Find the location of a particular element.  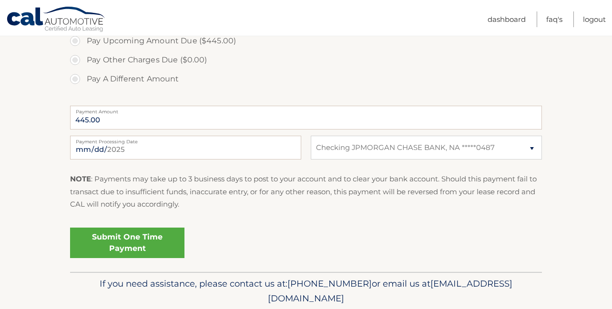

label: Pay Upcoming Amount Due ($445.00) is located at coordinates (306, 41).